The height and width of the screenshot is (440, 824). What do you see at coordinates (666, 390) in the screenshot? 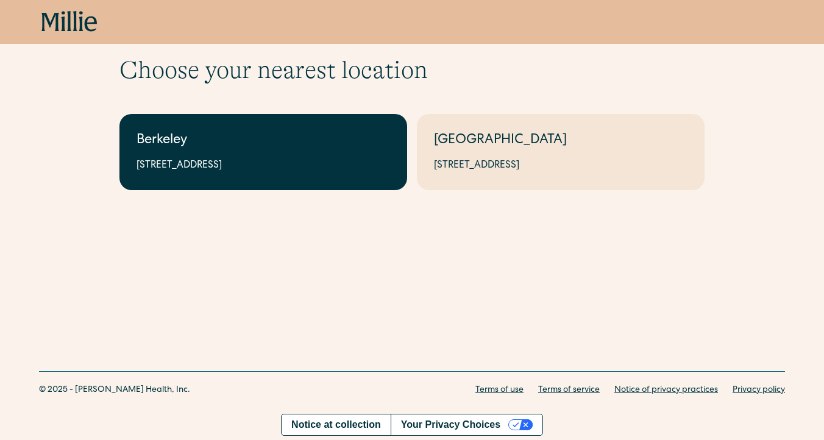
I see `a: Notice of privacy practices` at bounding box center [666, 390].